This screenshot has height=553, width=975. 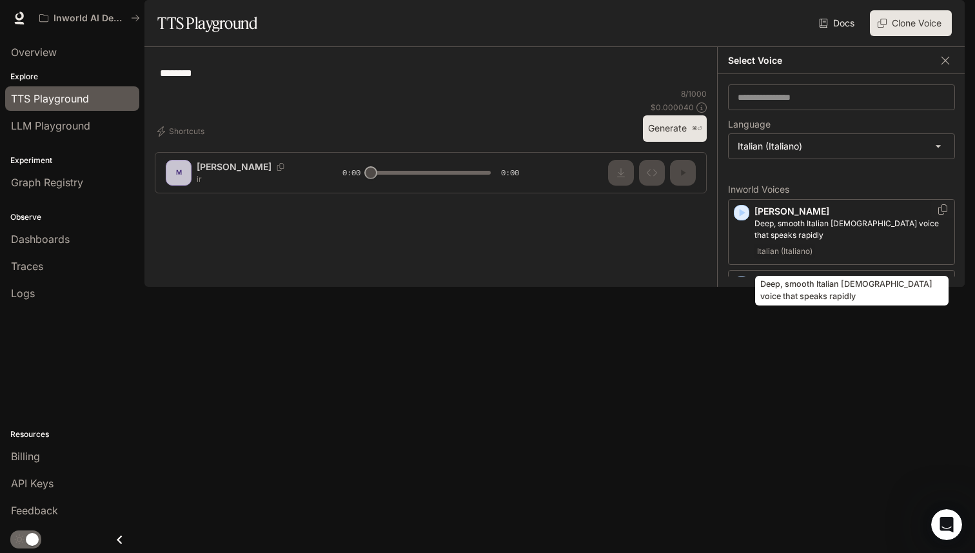 What do you see at coordinates (90, 18) in the screenshot?
I see `p: Inworld AI Demos` at bounding box center [90, 18].